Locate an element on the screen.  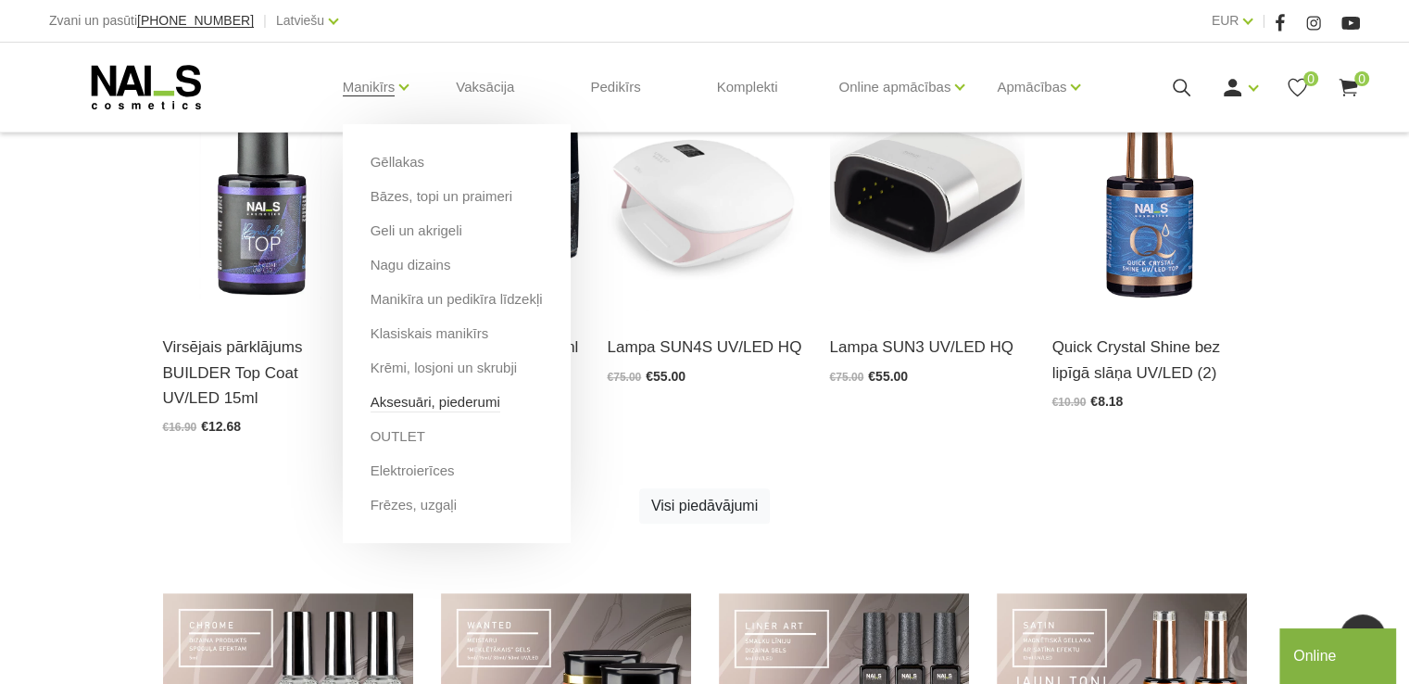
a: Online apmācības is located at coordinates (894, 87).